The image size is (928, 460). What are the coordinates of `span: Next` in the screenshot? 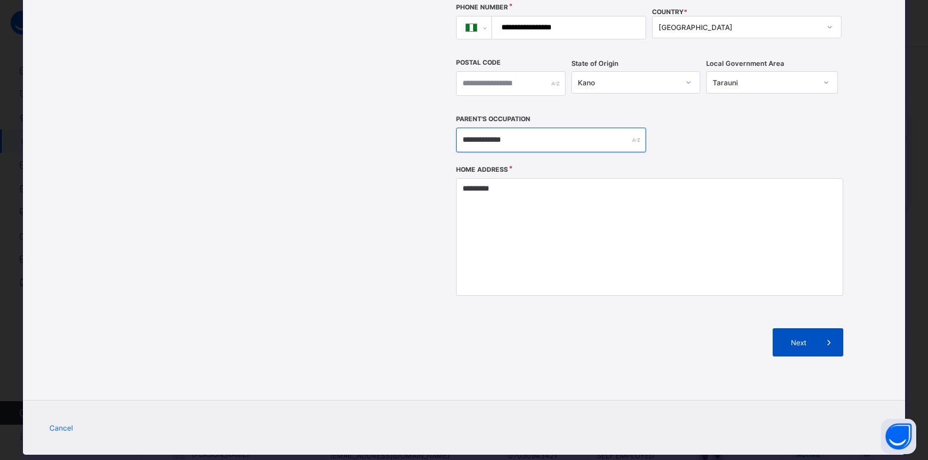 It's located at (798, 342).